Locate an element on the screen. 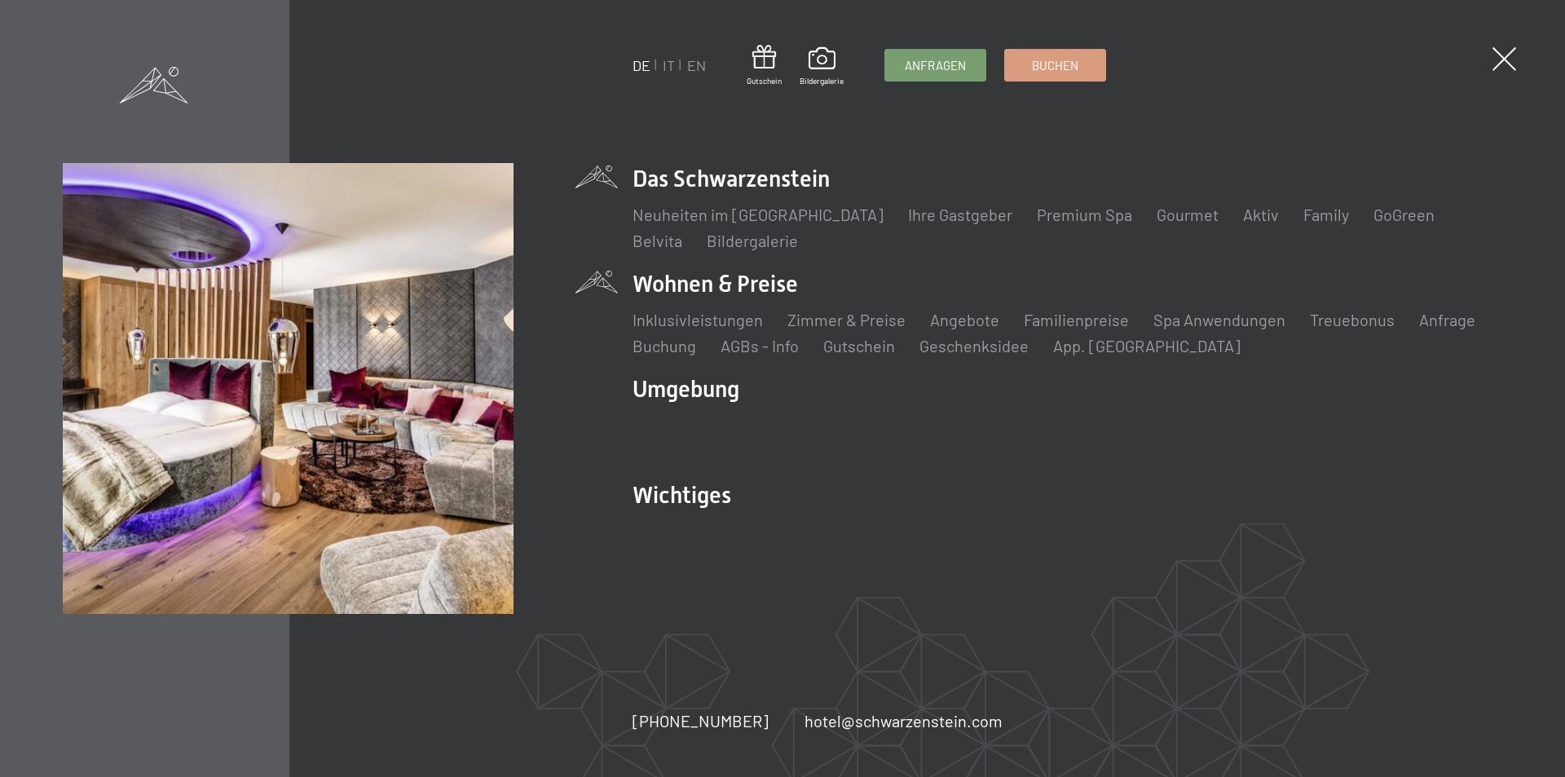 The height and width of the screenshot is (777, 1565). a: Aktiv is located at coordinates (1261, 214).